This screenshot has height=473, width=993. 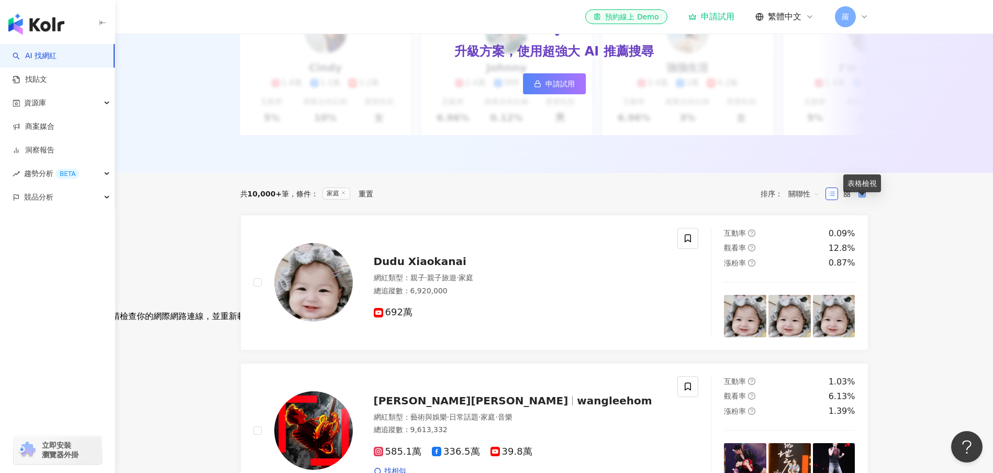 I want to click on div: 表格檢視, so click(x=862, y=183).